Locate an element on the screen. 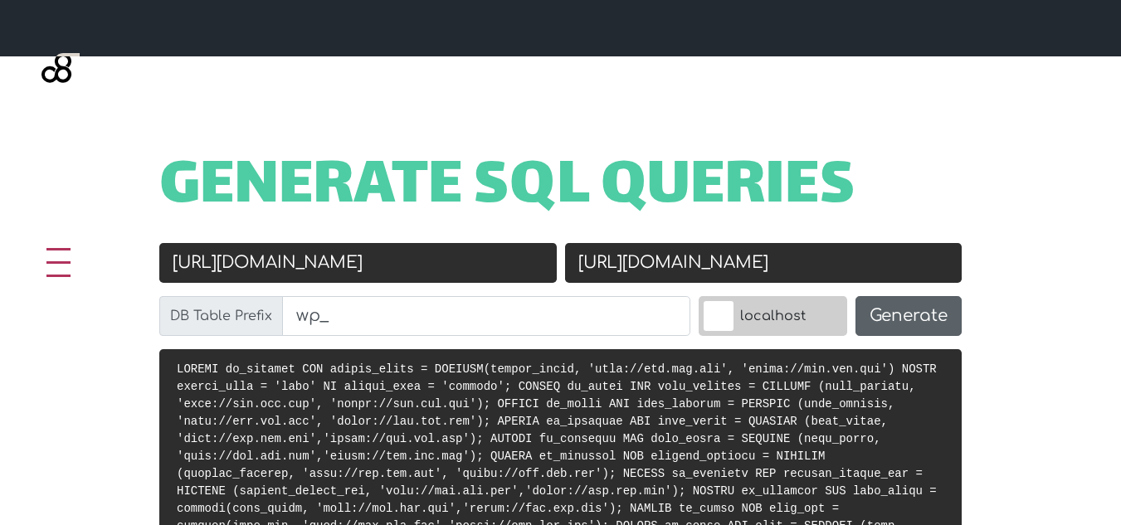 The width and height of the screenshot is (1121, 525). button: Generate is located at coordinates (909, 316).